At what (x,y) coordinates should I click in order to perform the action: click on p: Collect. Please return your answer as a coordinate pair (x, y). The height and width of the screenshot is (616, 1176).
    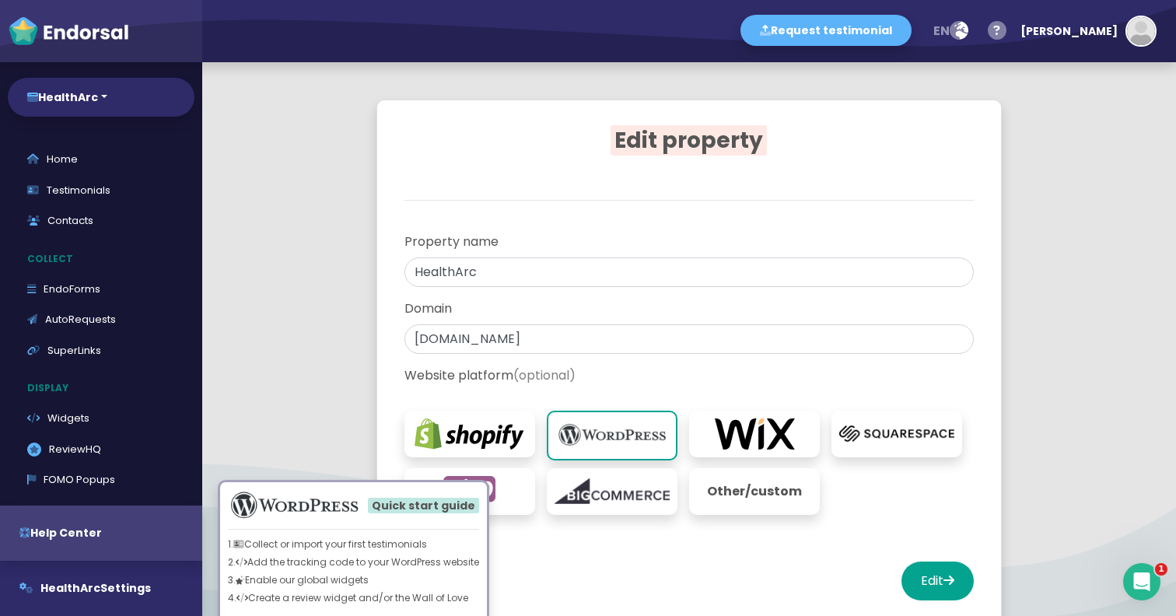
    Looking at the image, I should click on (105, 259).